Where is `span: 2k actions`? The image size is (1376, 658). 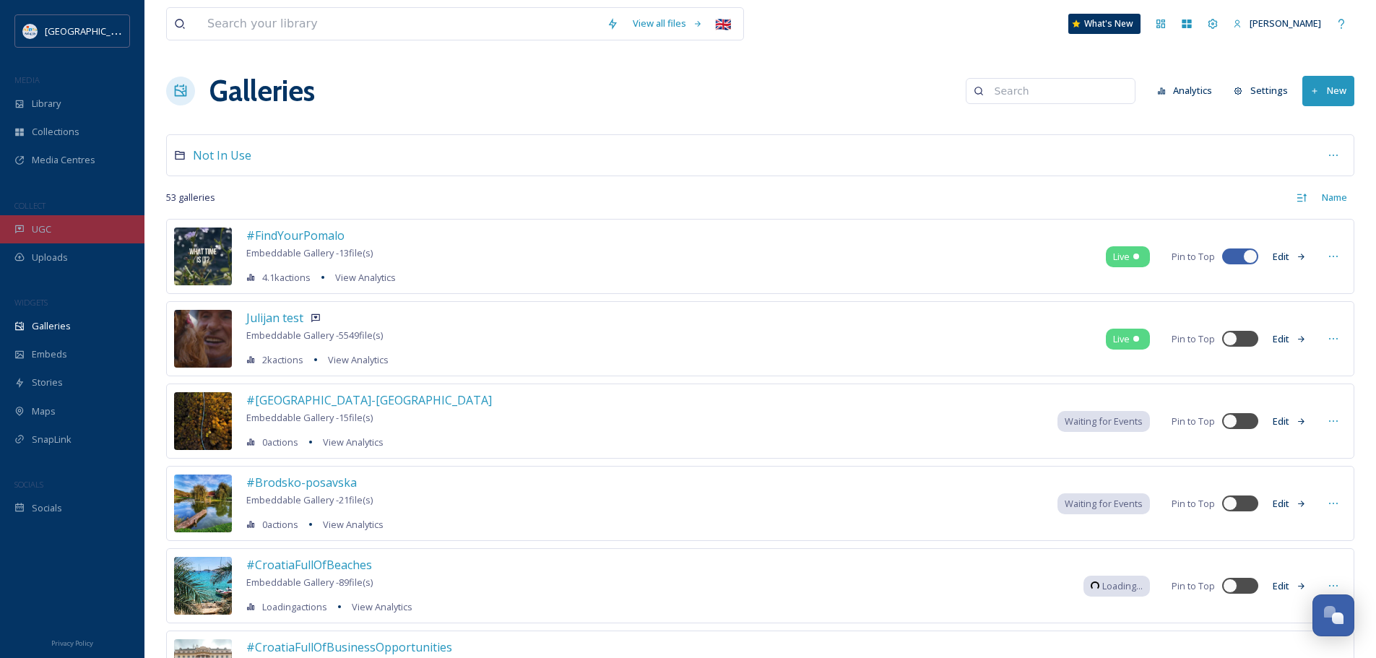 span: 2k actions is located at coordinates (282, 360).